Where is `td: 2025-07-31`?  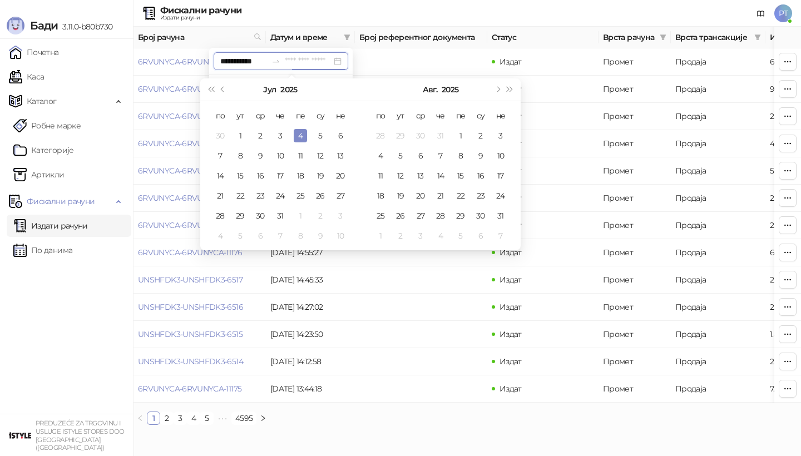
td: 2025-07-31 is located at coordinates (441, 136).